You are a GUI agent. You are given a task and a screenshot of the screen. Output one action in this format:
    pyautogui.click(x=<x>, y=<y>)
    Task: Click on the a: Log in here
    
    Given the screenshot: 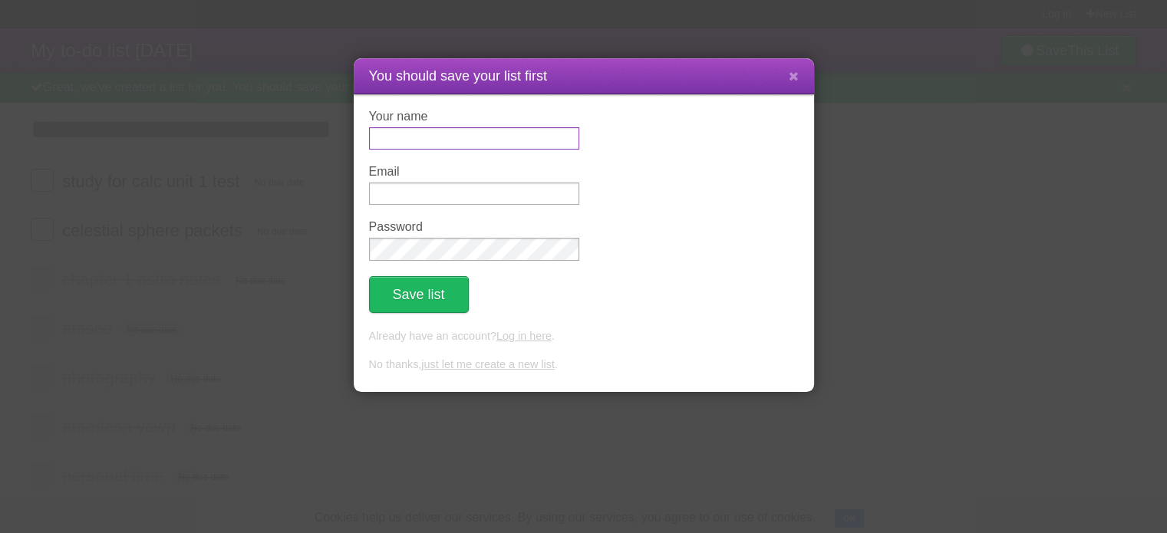 What is the action you would take?
    pyautogui.click(x=524, y=336)
    